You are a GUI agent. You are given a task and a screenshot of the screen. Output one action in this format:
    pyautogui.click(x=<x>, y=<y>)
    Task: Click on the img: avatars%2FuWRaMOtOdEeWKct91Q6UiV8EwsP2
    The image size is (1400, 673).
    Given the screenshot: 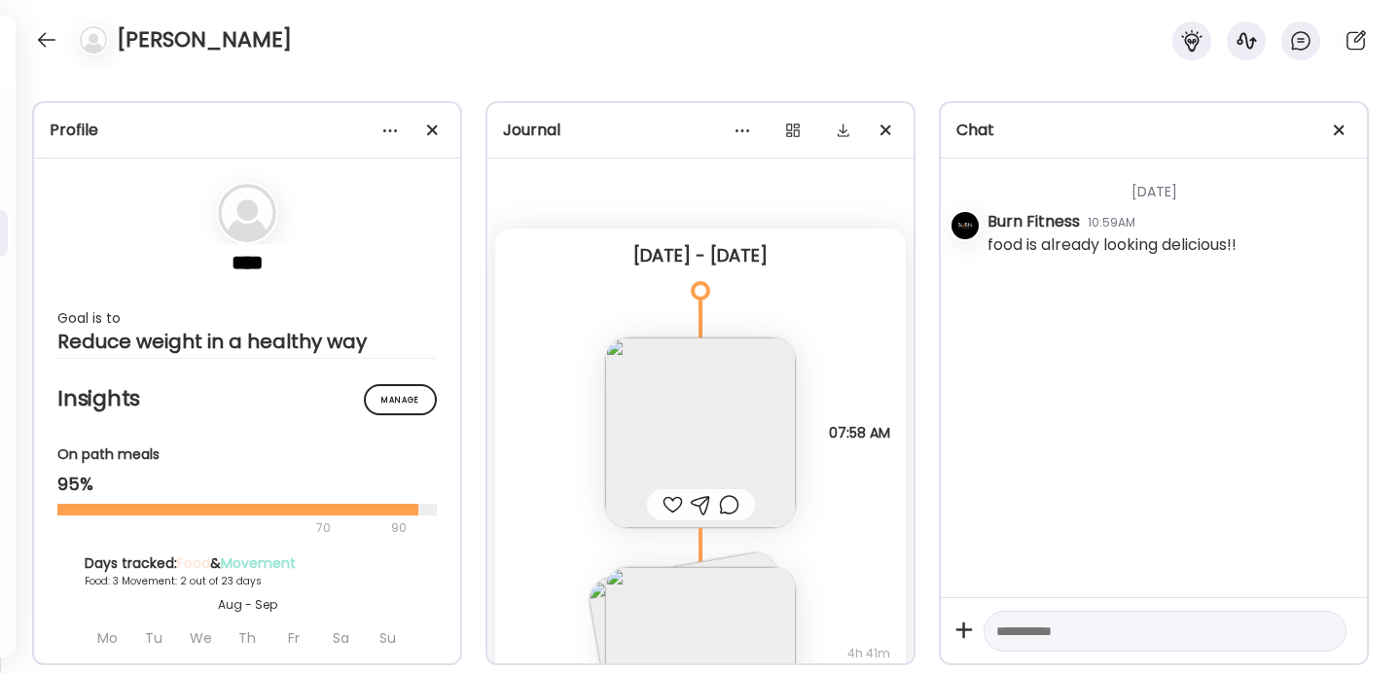 What is the action you would take?
    pyautogui.click(x=965, y=226)
    